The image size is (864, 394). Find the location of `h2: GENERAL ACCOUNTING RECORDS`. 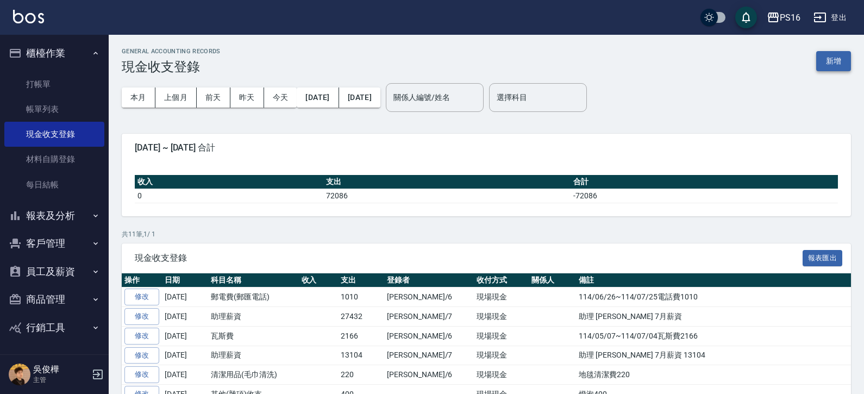

h2: GENERAL ACCOUNTING RECORDS is located at coordinates (171, 51).